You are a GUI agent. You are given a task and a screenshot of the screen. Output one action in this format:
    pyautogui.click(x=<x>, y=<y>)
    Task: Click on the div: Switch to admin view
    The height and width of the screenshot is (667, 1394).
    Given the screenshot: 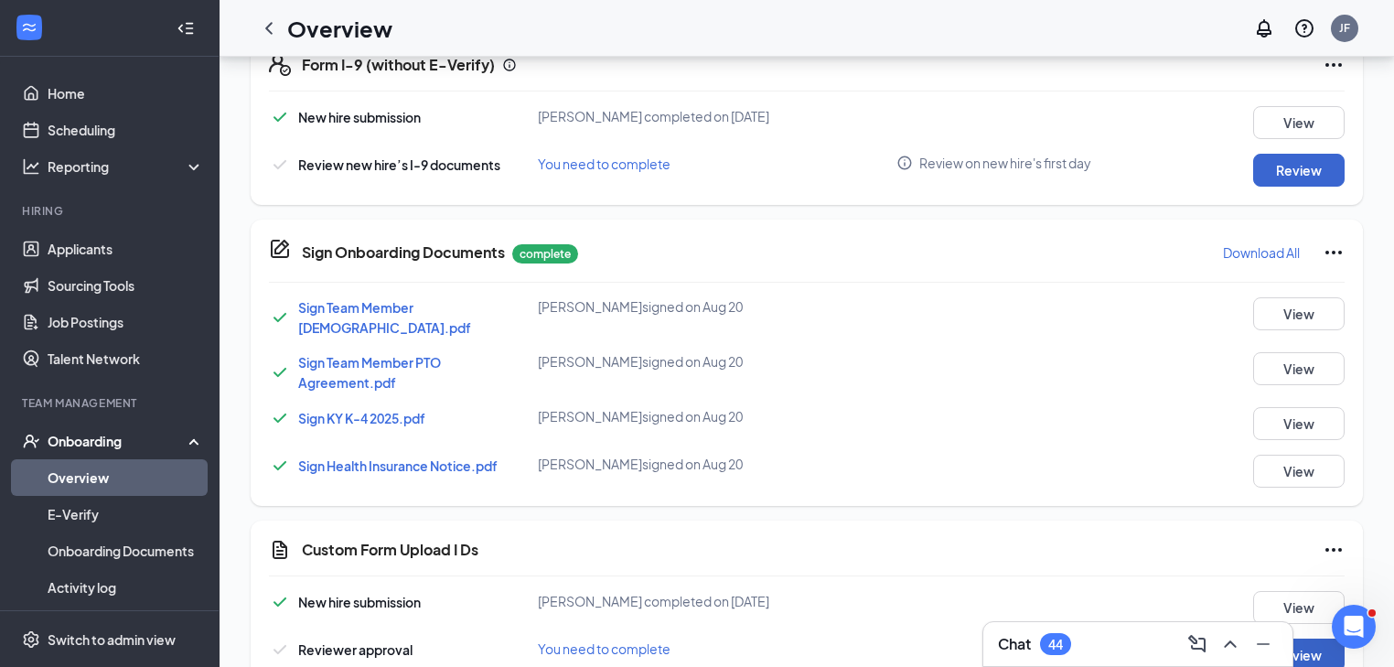 What is the action you would take?
    pyautogui.click(x=112, y=639)
    